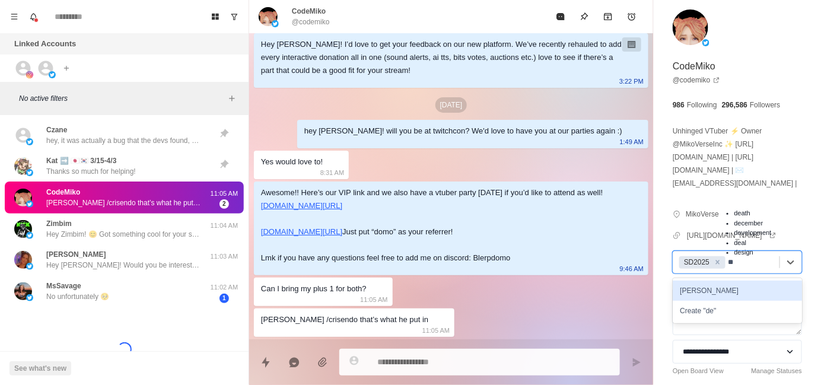 The width and height of the screenshot is (821, 385). Describe the element at coordinates (753, 213) in the screenshot. I see `li: death` at that location.